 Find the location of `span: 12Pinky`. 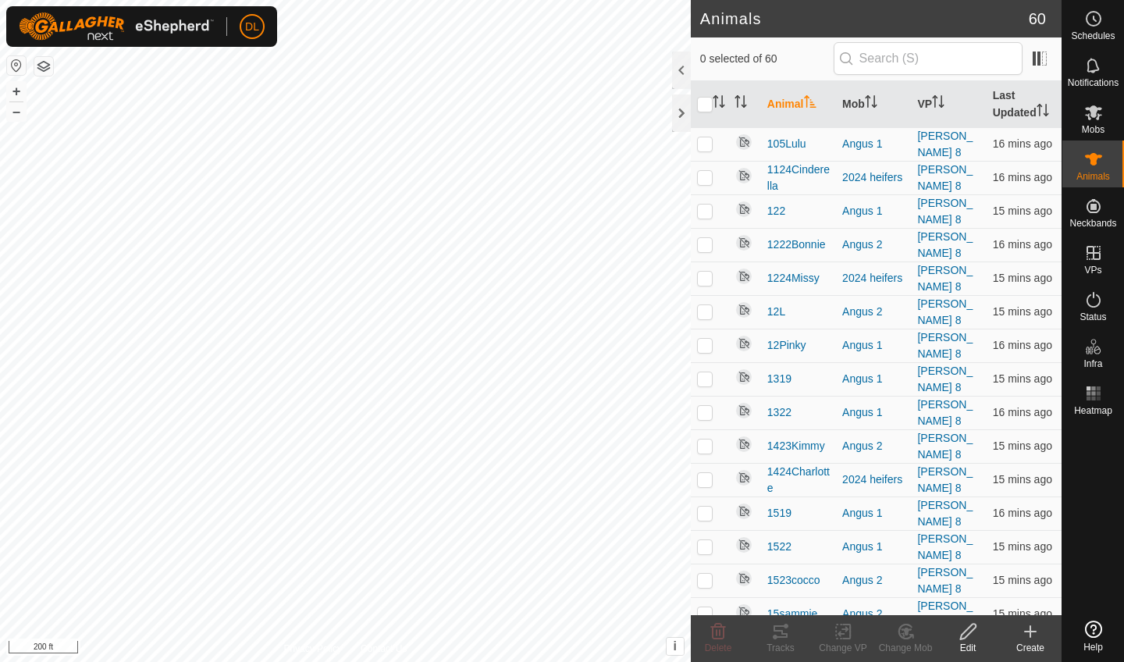

span: 12Pinky is located at coordinates (787, 345).